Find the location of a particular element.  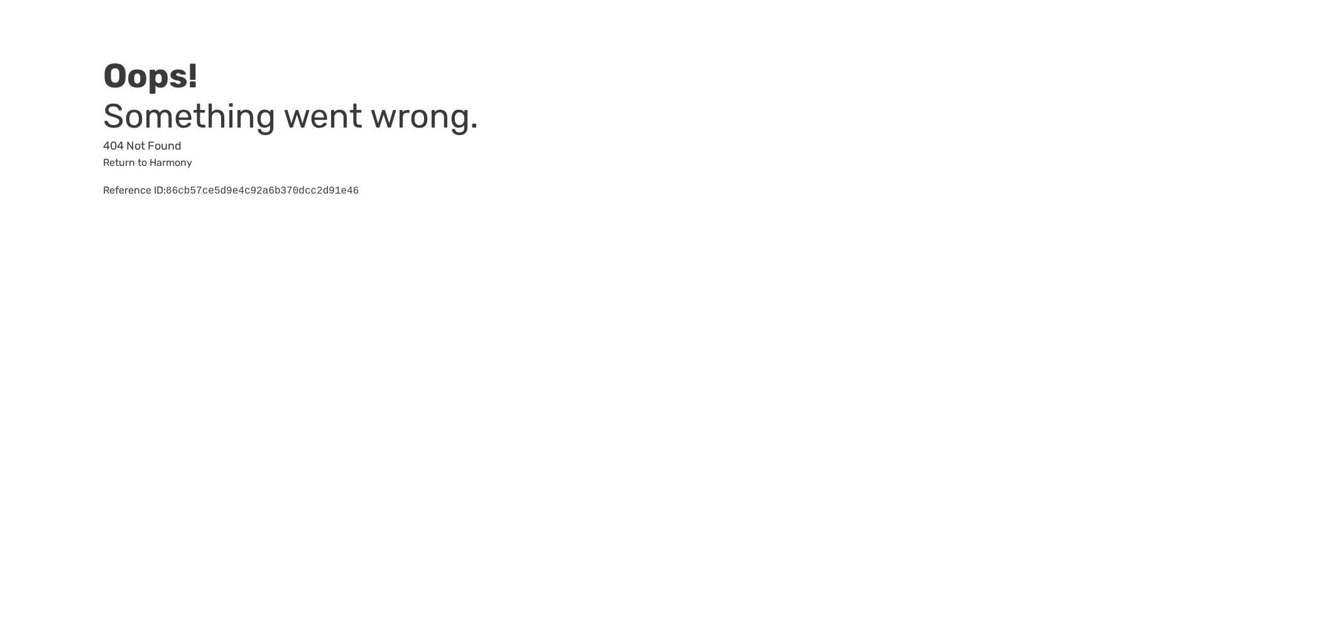

pre: 86cb57ce5d9e4c92a6b370dcc2d91e46 is located at coordinates (262, 191).